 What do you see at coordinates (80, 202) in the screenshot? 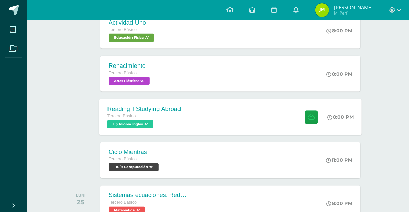
I see `div: 25` at bounding box center [80, 202].